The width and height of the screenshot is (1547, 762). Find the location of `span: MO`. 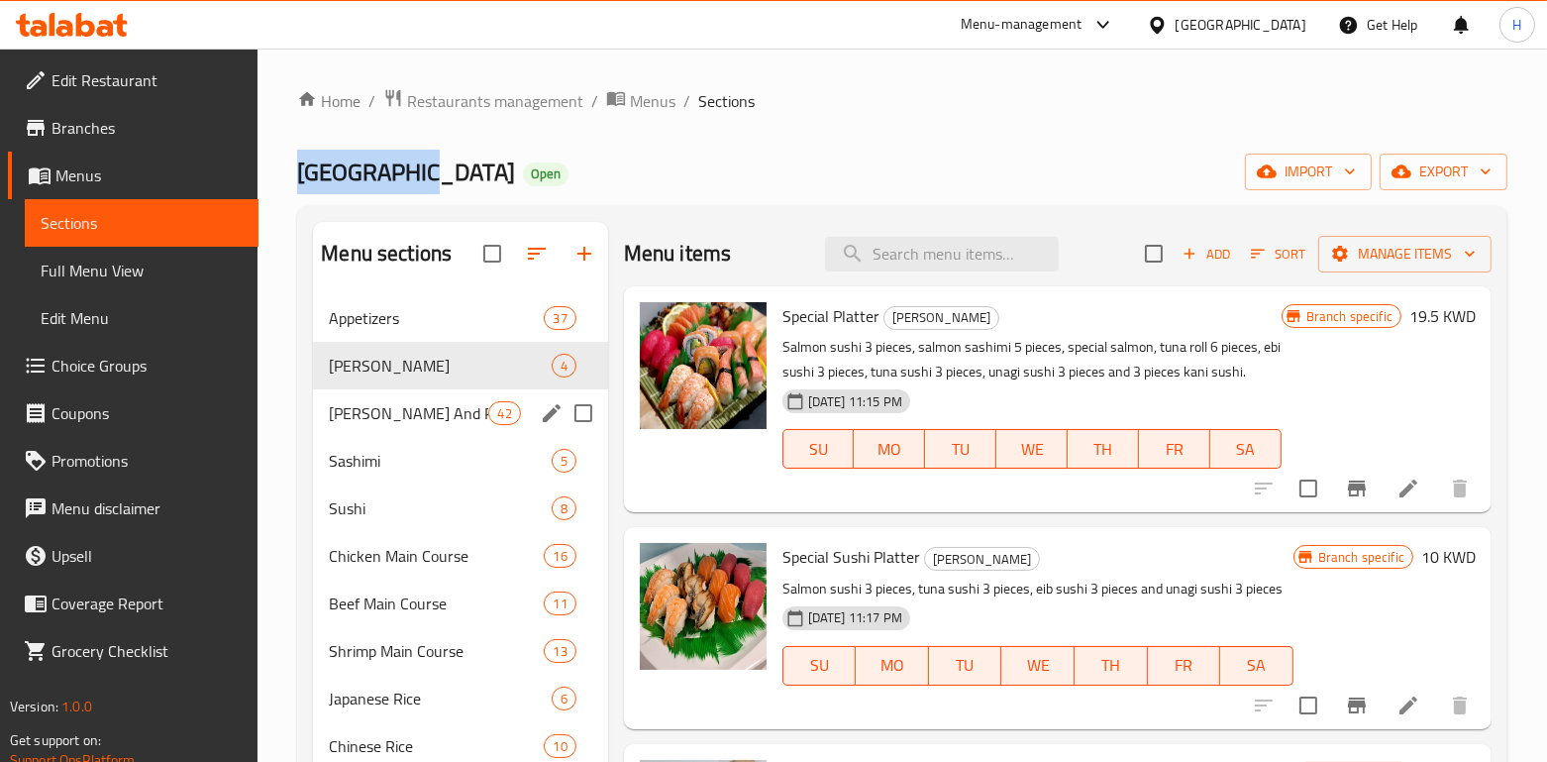

span: MO is located at coordinates (892, 665).